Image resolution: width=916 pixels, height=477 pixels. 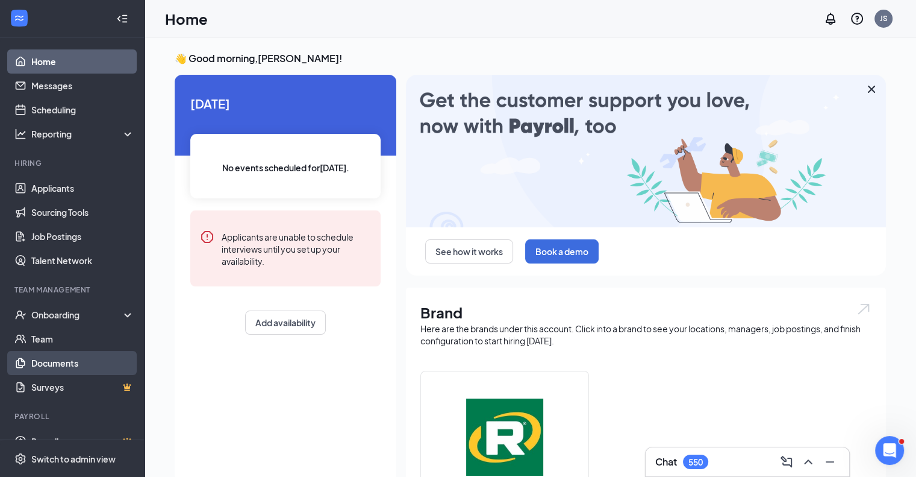 I want to click on a: Applicants, so click(x=83, y=188).